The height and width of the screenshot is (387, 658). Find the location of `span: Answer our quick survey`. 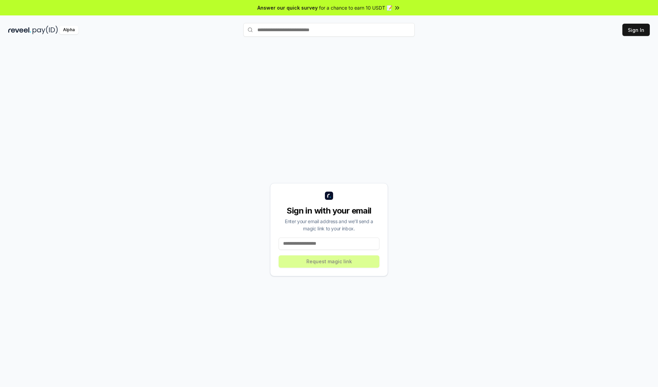

span: Answer our quick survey is located at coordinates (288, 8).